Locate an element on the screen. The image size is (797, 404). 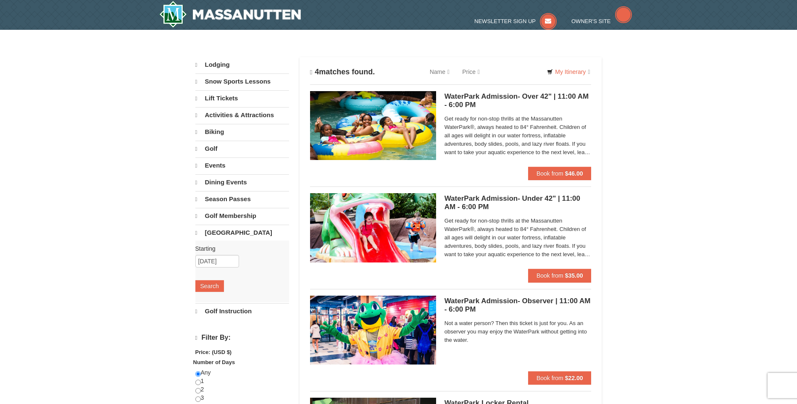
a: Activities & Attractions is located at coordinates (242, 115).